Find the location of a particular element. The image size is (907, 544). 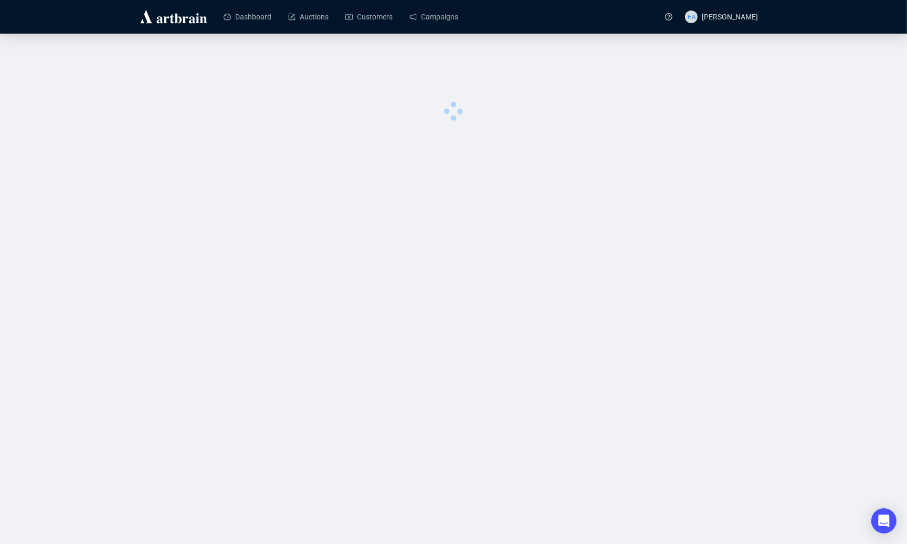

a: Customers is located at coordinates (369, 17).